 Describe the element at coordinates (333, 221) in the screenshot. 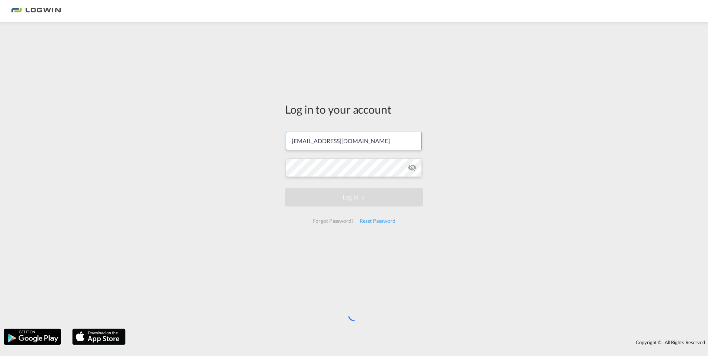

I see `div: Forgot Password?` at that location.